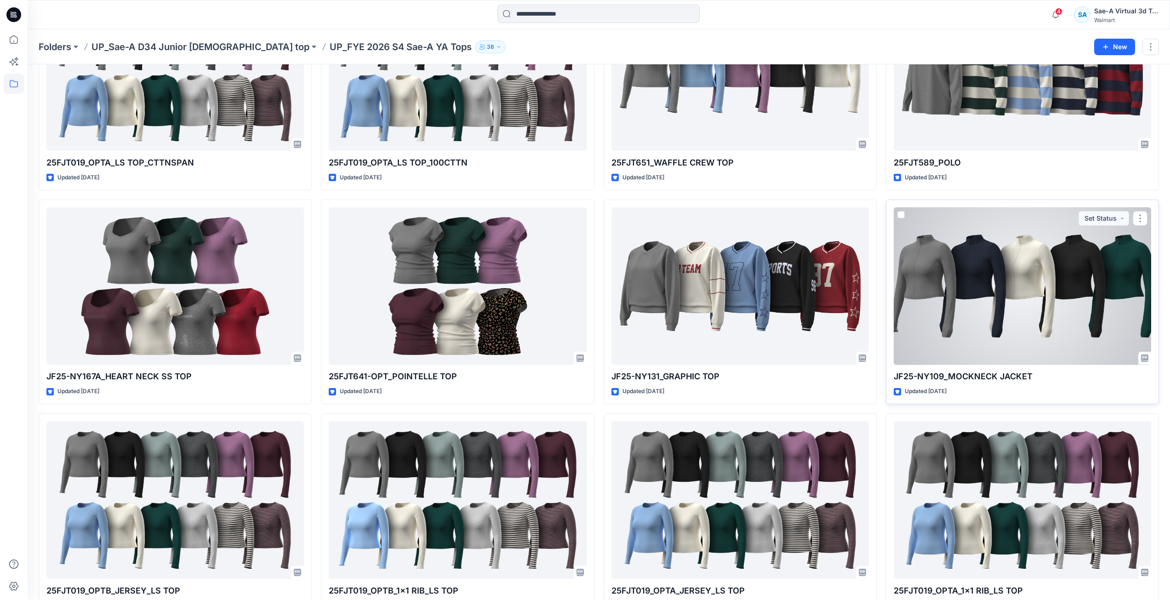 The image size is (1170, 600). What do you see at coordinates (740, 377) in the screenshot?
I see `p: JF25-NY131_GRAPHIC TOP` at bounding box center [740, 377].